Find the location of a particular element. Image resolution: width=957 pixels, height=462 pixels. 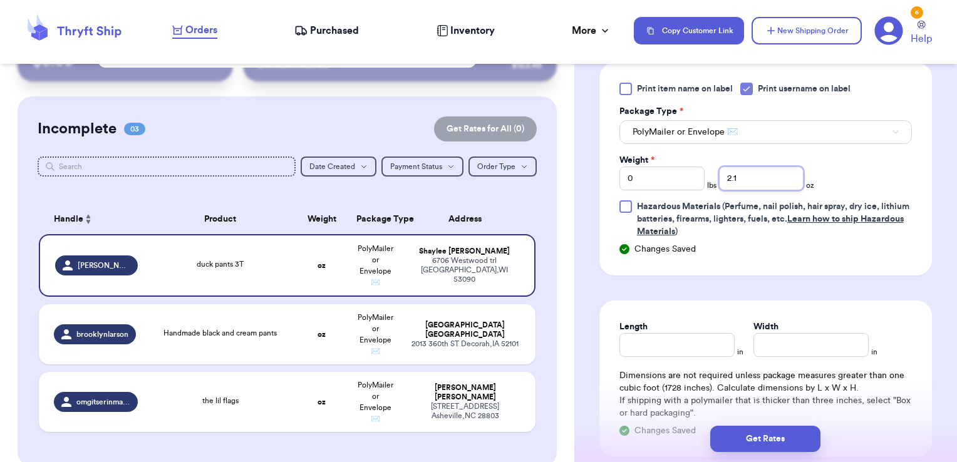

button: Get Rates is located at coordinates (765, 439).